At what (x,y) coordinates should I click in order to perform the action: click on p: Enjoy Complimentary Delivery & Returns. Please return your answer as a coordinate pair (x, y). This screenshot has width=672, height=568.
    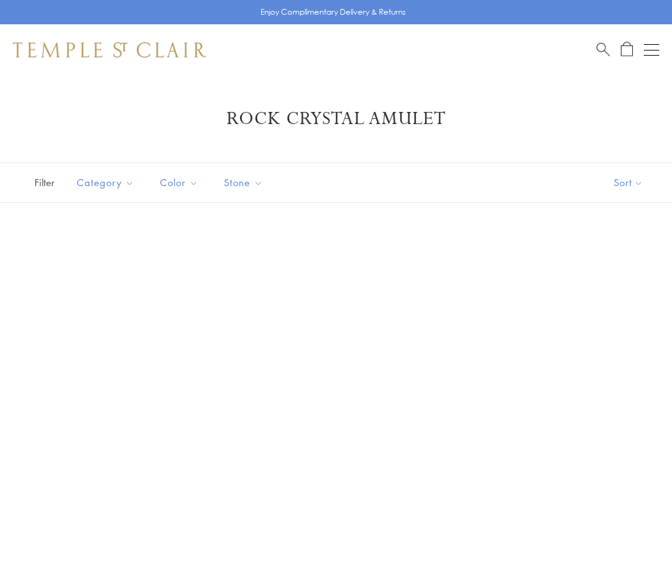
    Looking at the image, I should click on (333, 12).